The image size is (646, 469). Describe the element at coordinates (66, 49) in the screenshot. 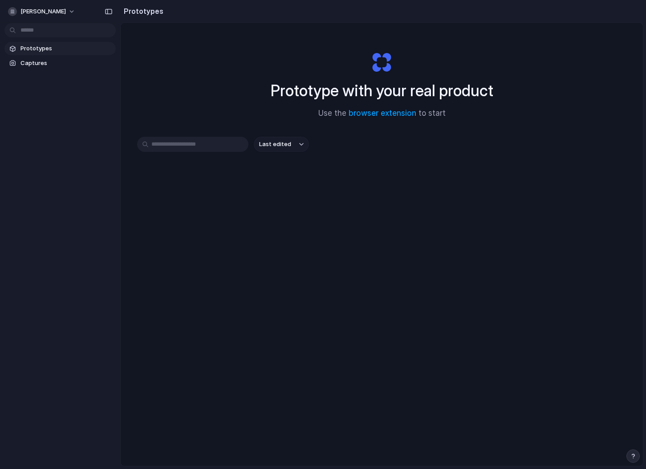

I see `span: Prototypes` at that location.